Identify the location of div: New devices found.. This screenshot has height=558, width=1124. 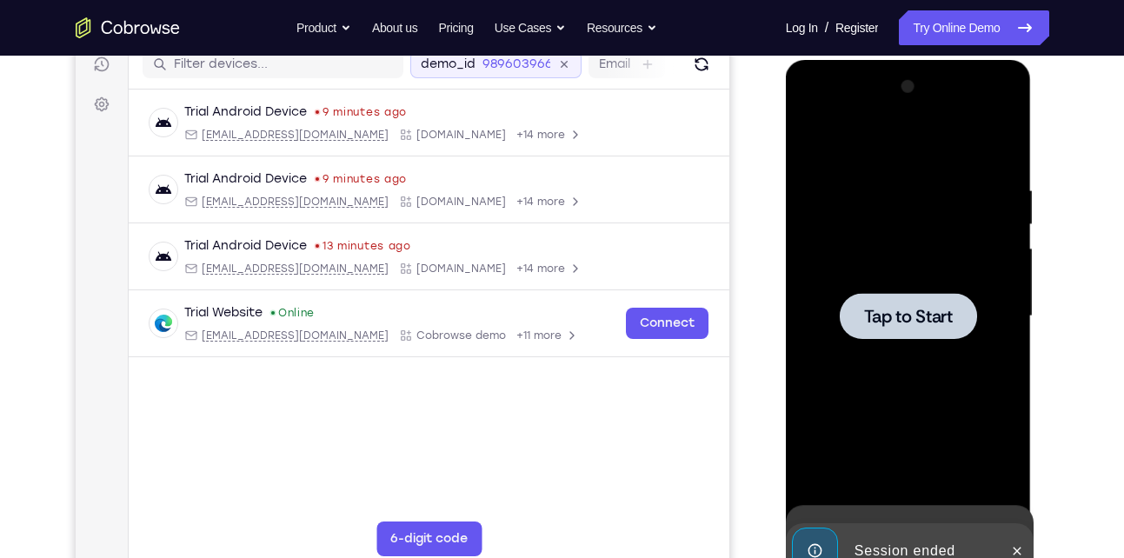
(197, 315).